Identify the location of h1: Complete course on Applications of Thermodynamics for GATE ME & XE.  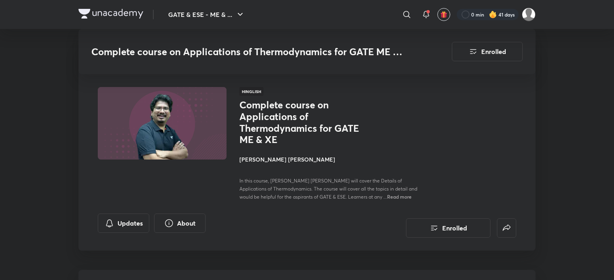
(305, 122).